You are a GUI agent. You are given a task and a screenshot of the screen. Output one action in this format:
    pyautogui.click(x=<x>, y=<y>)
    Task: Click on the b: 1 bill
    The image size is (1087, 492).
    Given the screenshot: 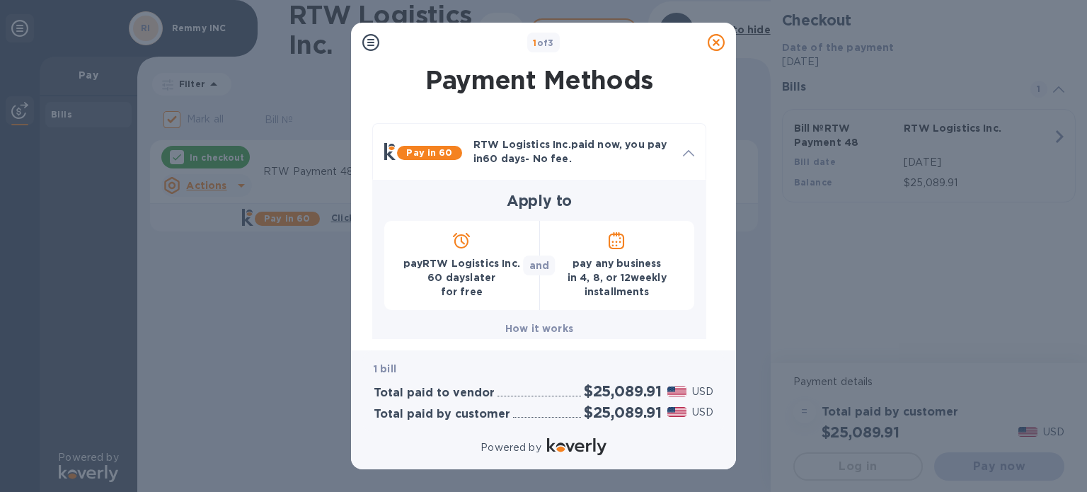 What is the action you would take?
    pyautogui.click(x=385, y=369)
    